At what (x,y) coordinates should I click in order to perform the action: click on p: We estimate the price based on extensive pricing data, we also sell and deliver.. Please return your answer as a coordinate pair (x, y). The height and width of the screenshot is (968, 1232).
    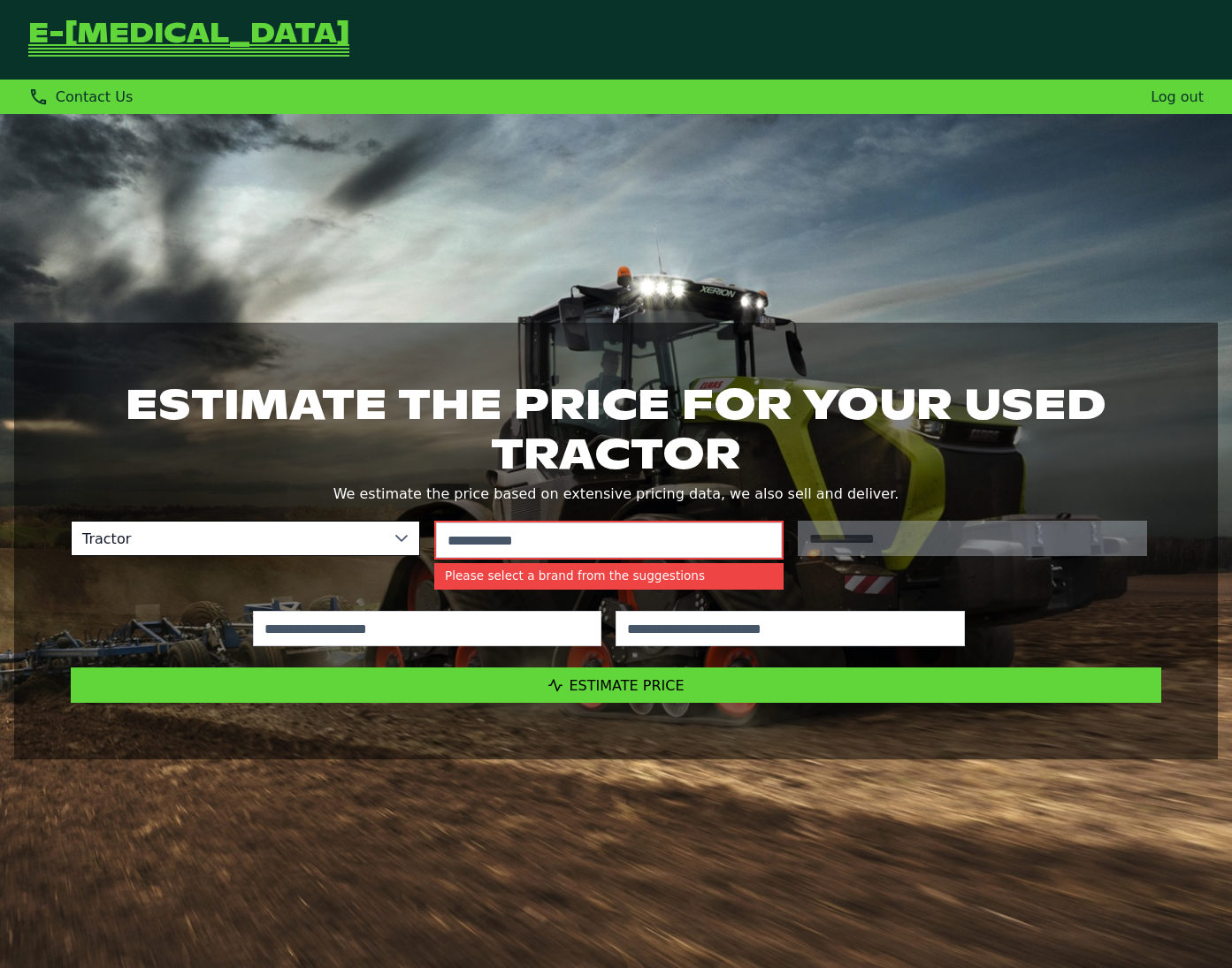
    Looking at the image, I should click on (616, 494).